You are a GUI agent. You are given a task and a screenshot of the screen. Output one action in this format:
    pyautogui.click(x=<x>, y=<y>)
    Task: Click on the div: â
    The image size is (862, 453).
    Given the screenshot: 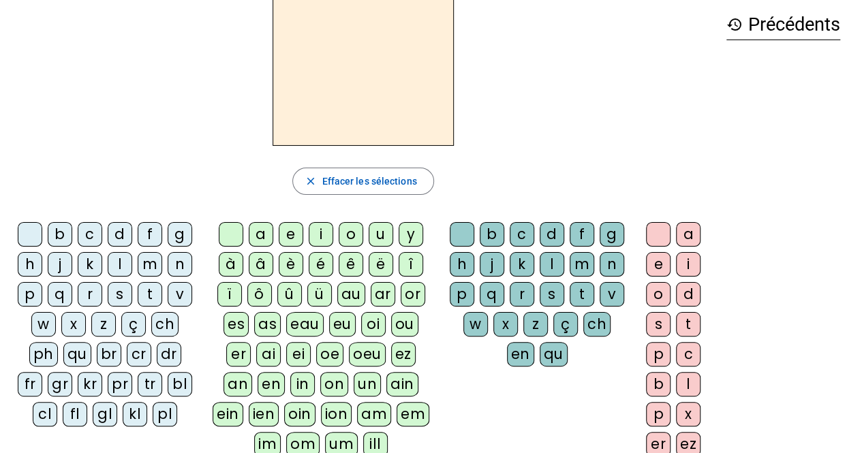 What is the action you would take?
    pyautogui.click(x=261, y=264)
    